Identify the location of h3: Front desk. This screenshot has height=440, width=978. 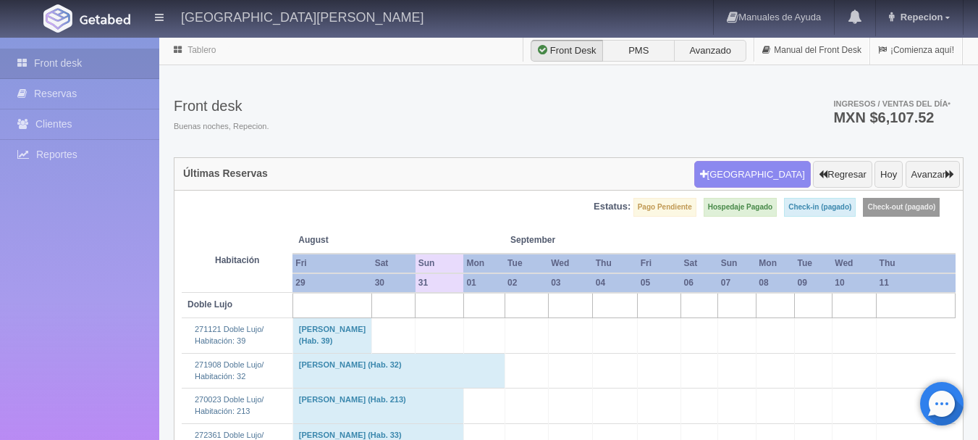
(221, 106).